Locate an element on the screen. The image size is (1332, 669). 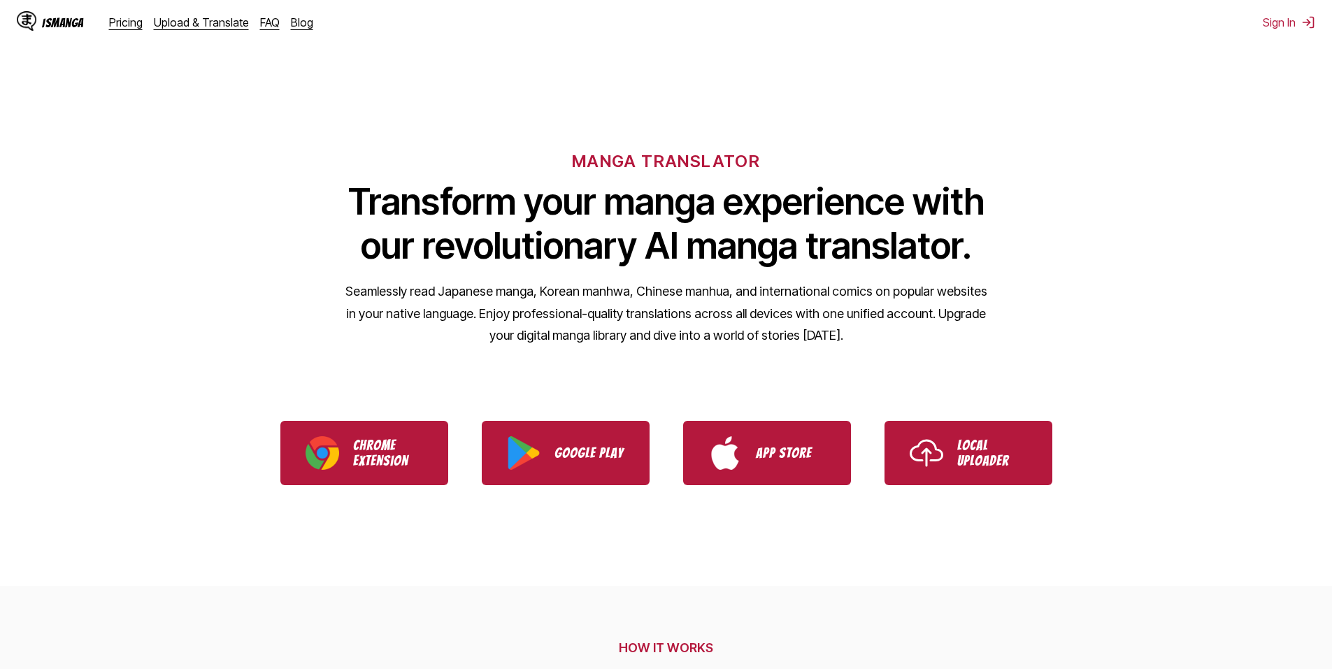
a: FAQ is located at coordinates (270, 22).